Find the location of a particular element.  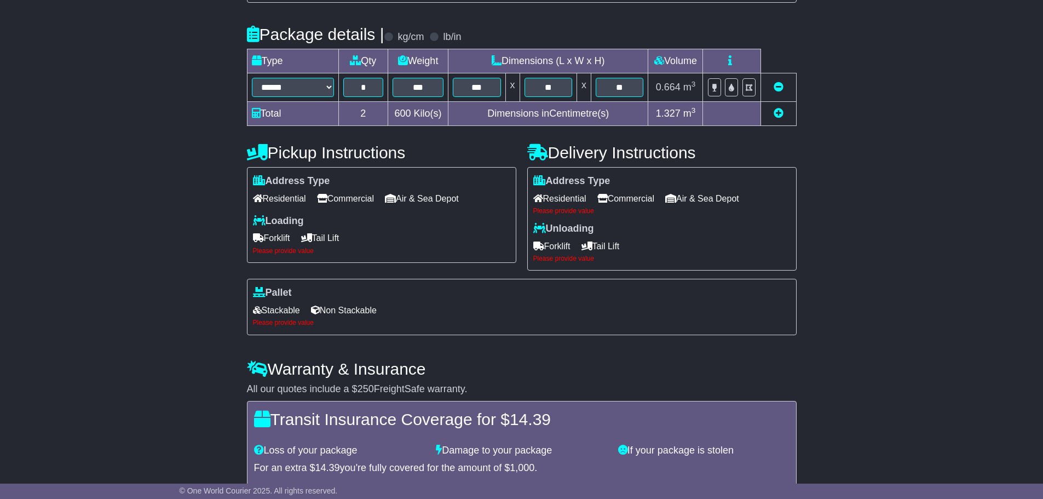

td: Type is located at coordinates (292, 61).